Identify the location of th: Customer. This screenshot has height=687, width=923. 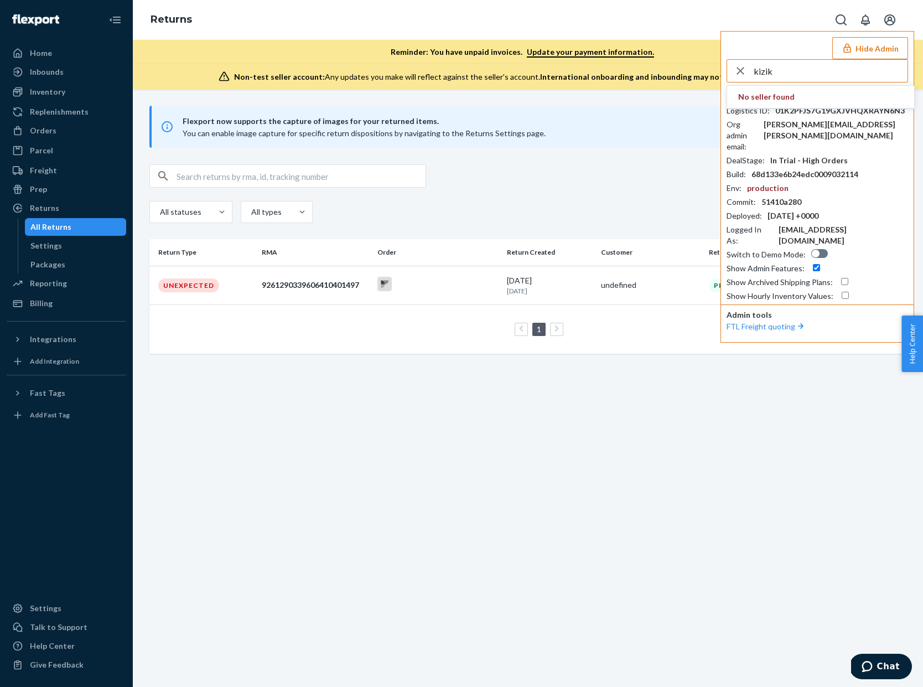
(650, 252).